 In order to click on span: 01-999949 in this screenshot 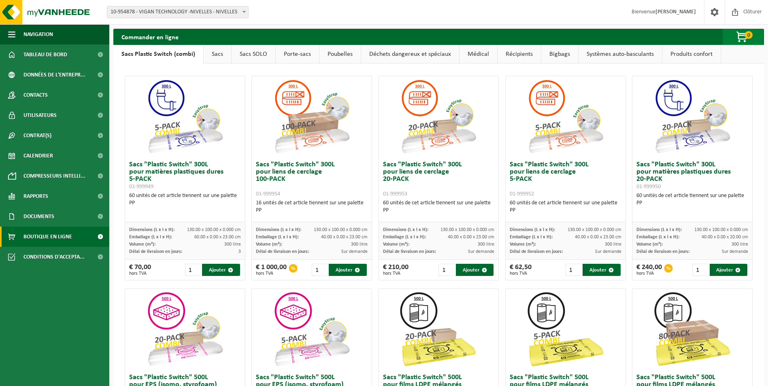, I will do `click(141, 187)`.